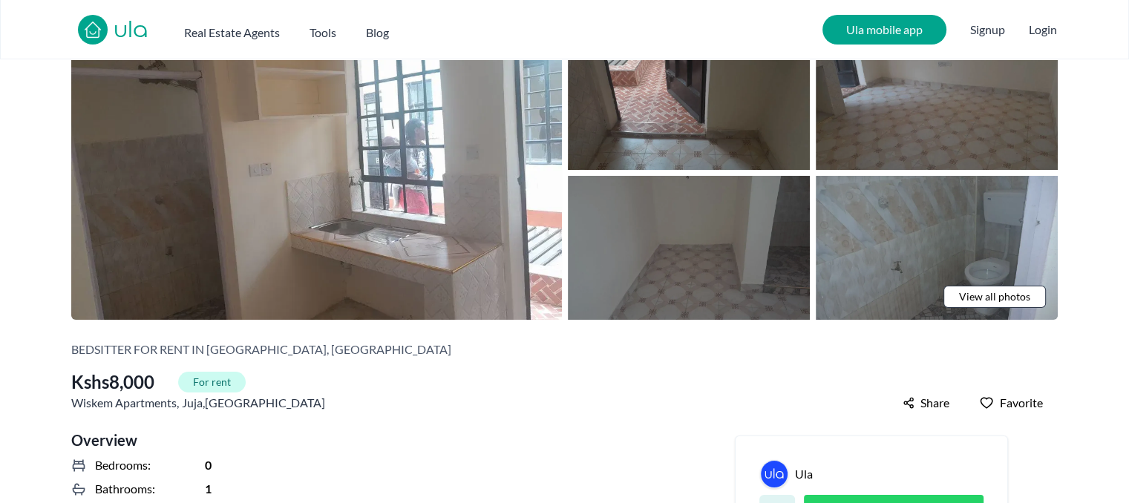 The image size is (1129, 503). What do you see at coordinates (377, 33) in the screenshot?
I see `h2: Blog` at bounding box center [377, 33].